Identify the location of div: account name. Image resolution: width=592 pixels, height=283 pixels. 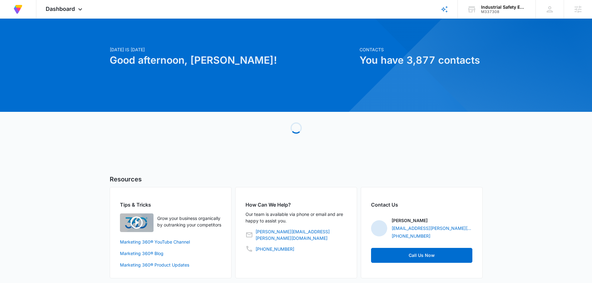
(504, 7).